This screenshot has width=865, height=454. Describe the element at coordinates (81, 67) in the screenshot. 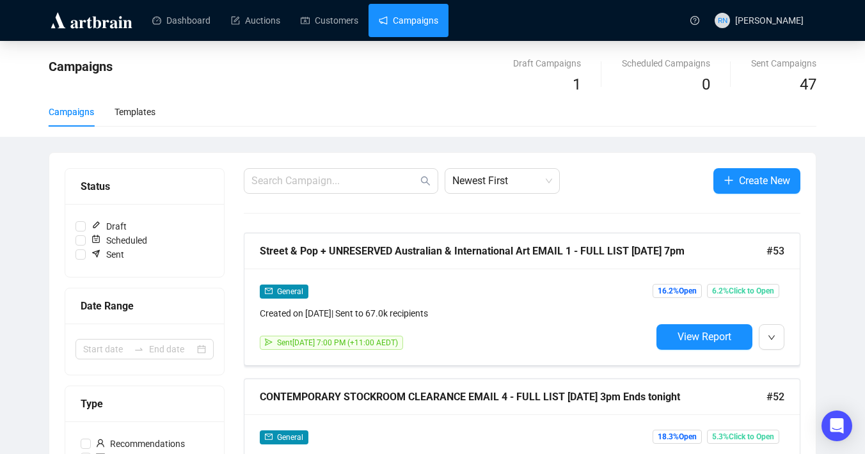

I see `span: Campaigns` at that location.